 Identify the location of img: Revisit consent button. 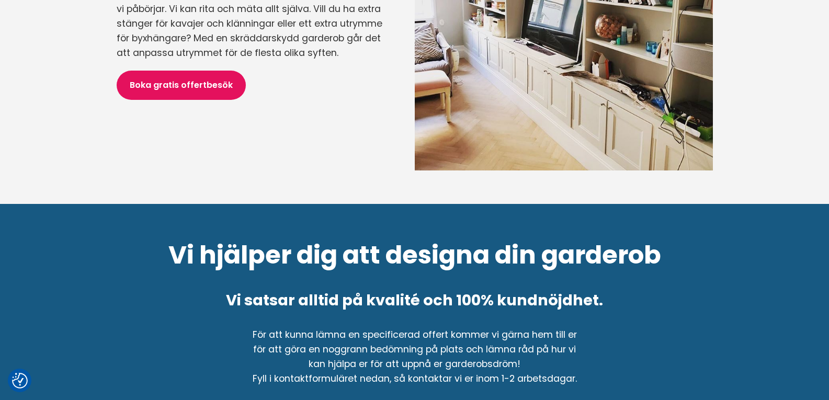
(20, 381).